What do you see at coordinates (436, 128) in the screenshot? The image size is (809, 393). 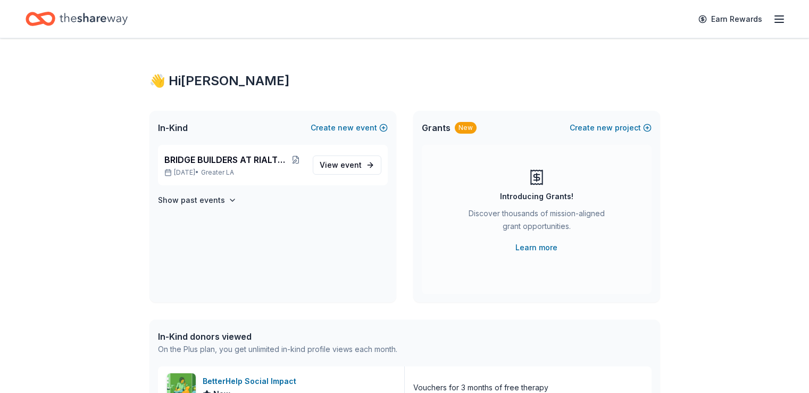 I see `span: Grants` at bounding box center [436, 128].